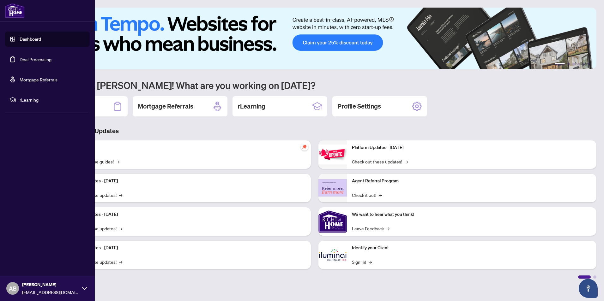 The width and height of the screenshot is (604, 301). I want to click on img: Platform Updates - June 23, 2025, so click(333, 155).